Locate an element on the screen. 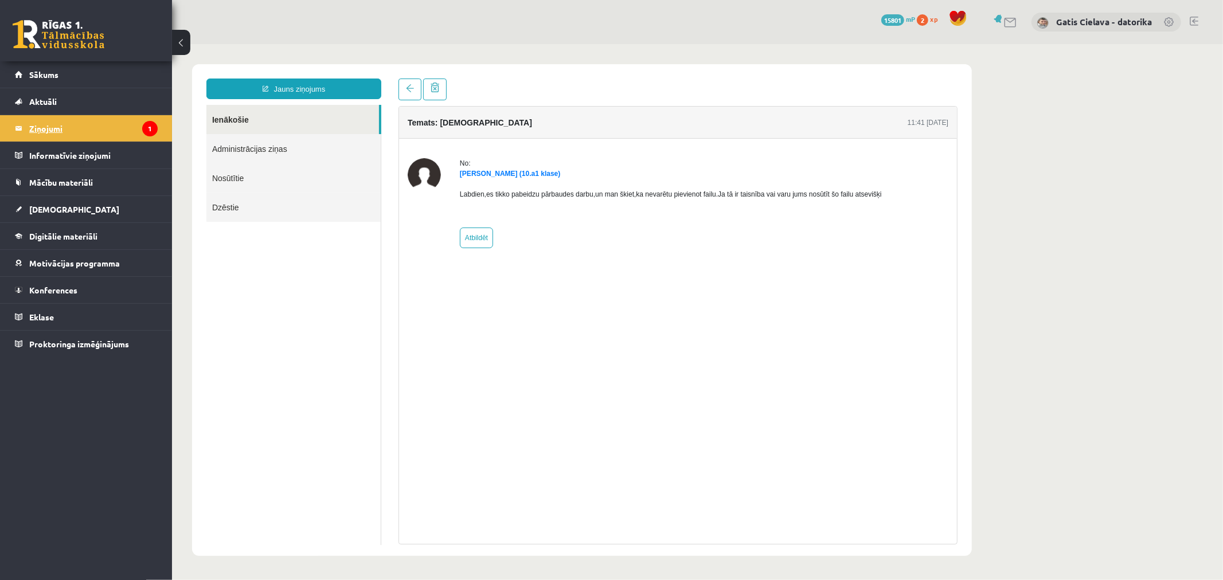  div: No: is located at coordinates (499, 119).